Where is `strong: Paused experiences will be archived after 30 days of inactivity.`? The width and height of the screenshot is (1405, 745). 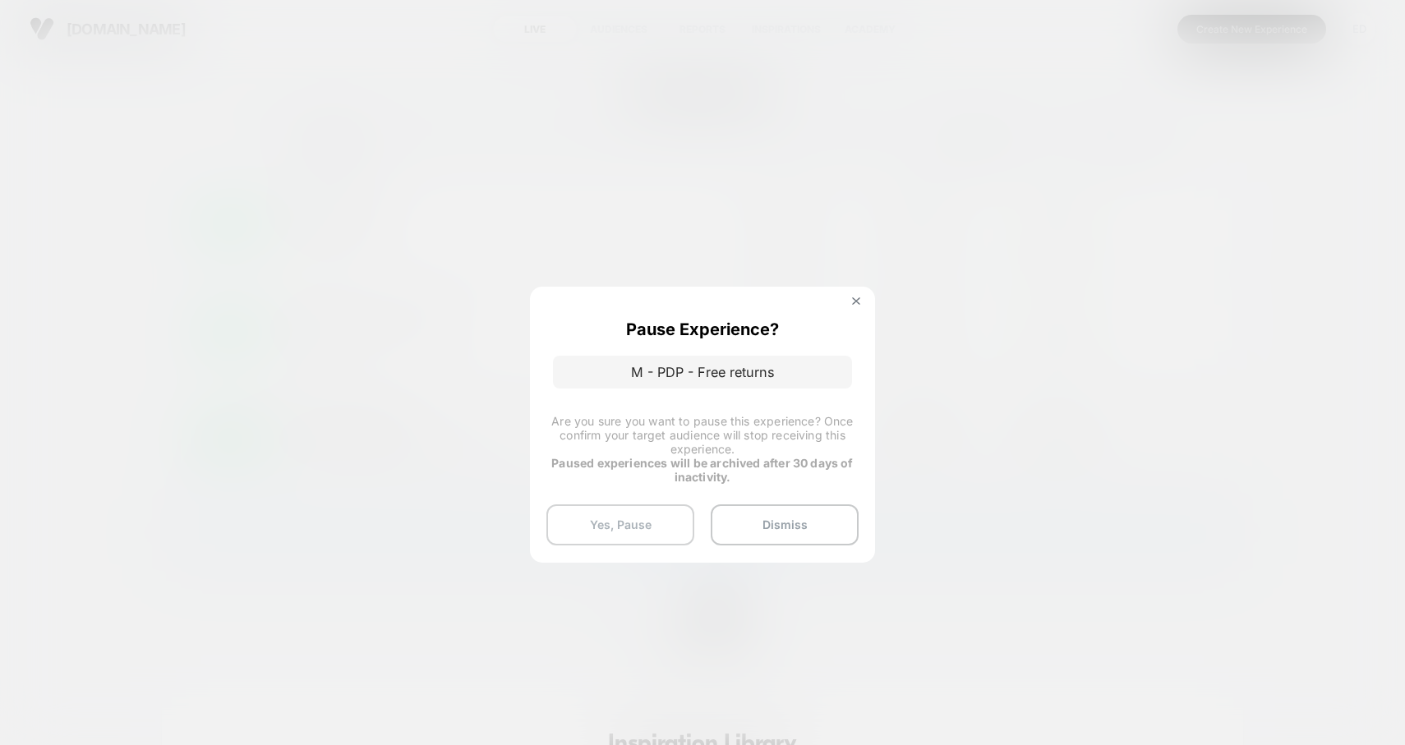 strong: Paused experiences will be archived after 30 days of inactivity. is located at coordinates (702, 470).